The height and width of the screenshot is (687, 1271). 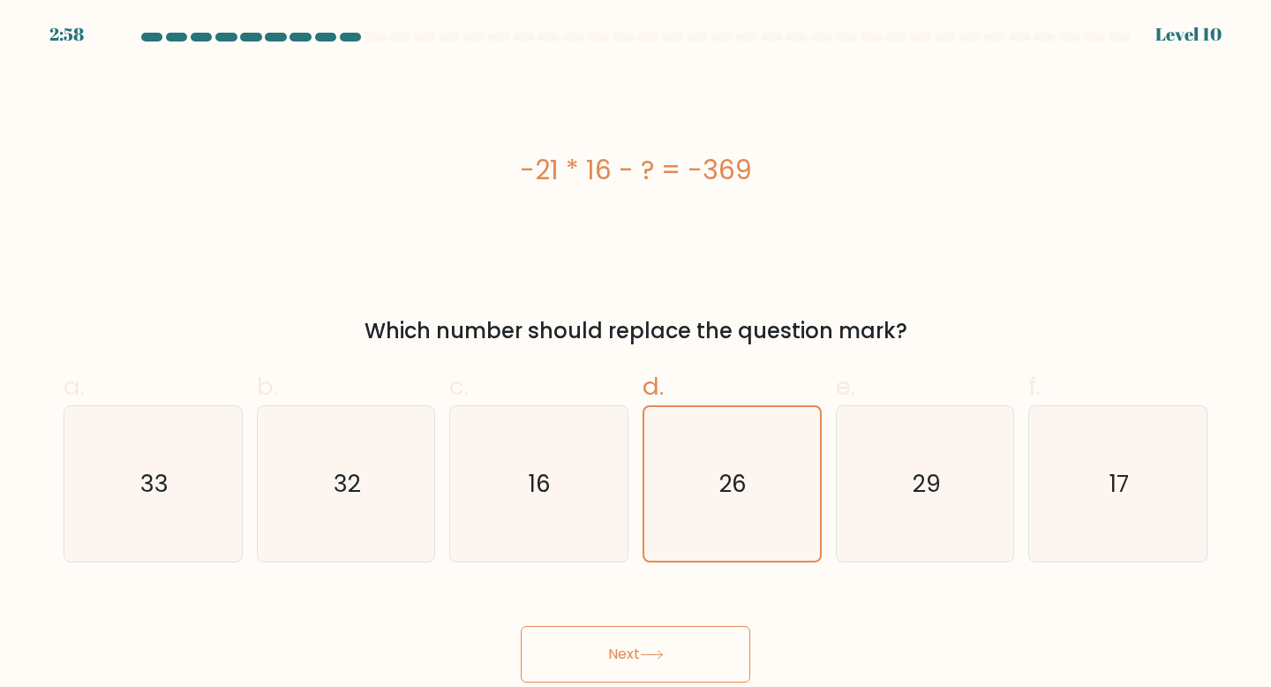 What do you see at coordinates (1034, 386) in the screenshot?
I see `span: f.` at bounding box center [1034, 386].